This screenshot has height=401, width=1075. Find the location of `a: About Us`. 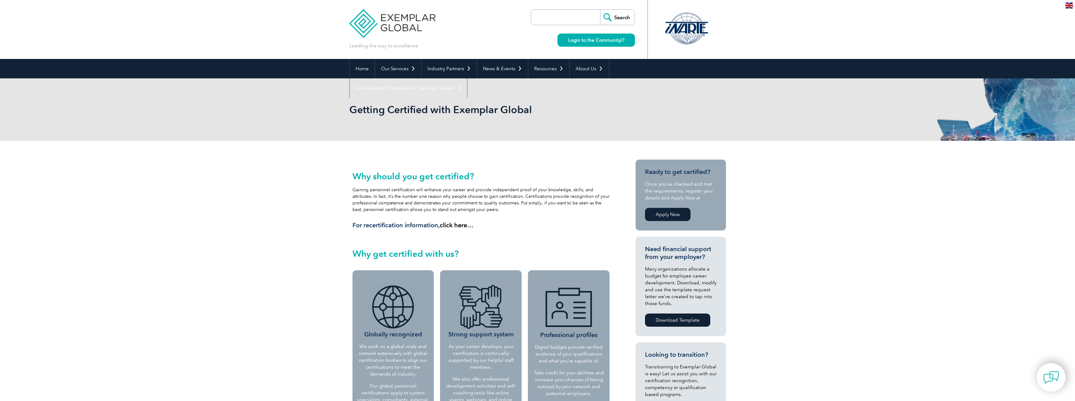

a: About Us is located at coordinates (589, 69).